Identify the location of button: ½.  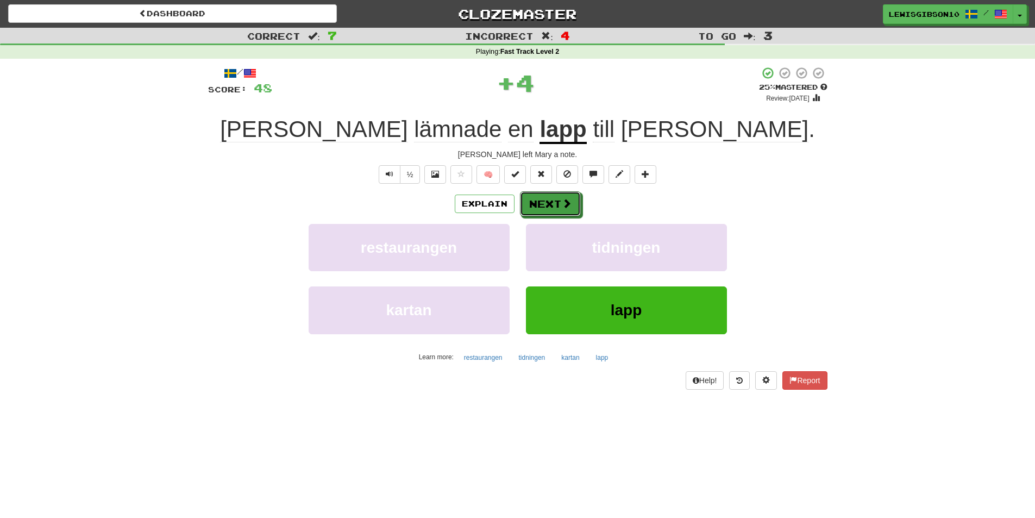
(410, 174).